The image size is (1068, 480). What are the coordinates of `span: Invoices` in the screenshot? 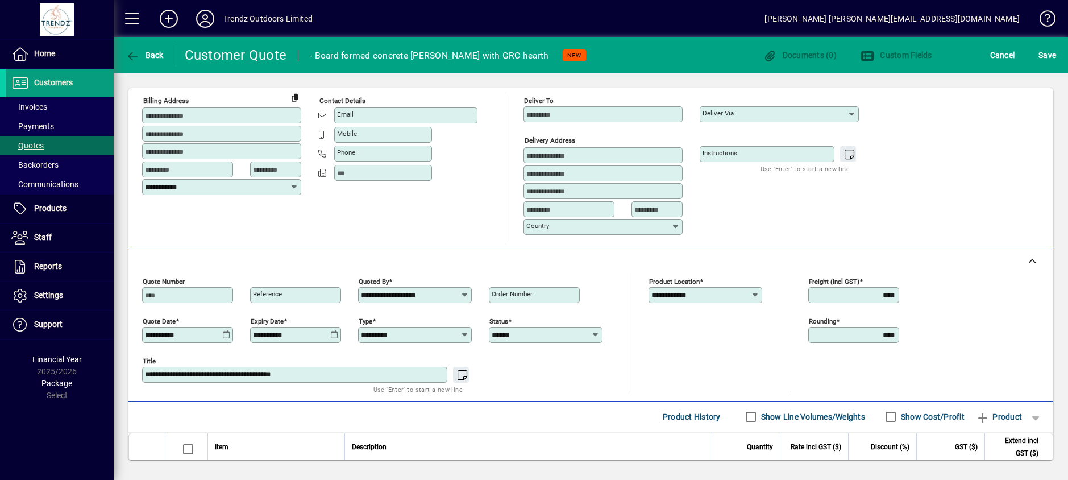 It's located at (29, 107).